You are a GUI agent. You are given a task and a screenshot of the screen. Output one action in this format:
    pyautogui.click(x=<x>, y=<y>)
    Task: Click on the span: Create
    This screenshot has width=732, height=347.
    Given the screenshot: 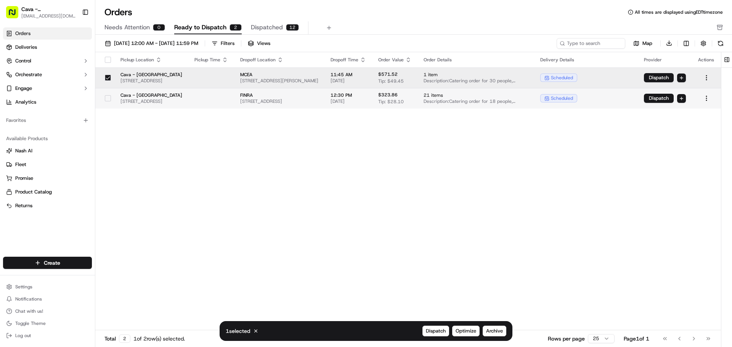 What is the action you would take?
    pyautogui.click(x=52, y=263)
    